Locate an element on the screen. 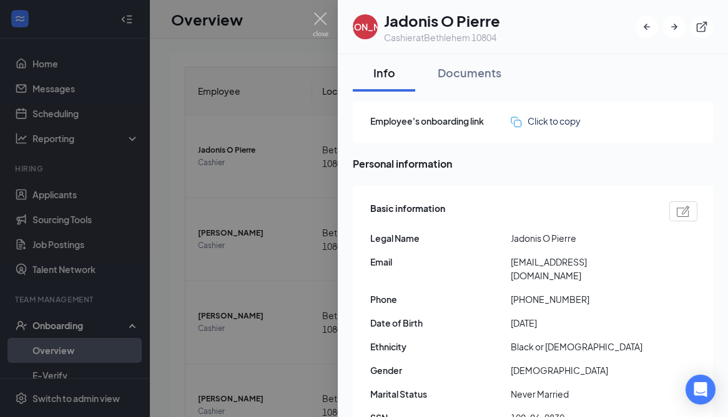 The height and width of the screenshot is (417, 728). div: Open Intercom Messenger is located at coordinates (700, 390).